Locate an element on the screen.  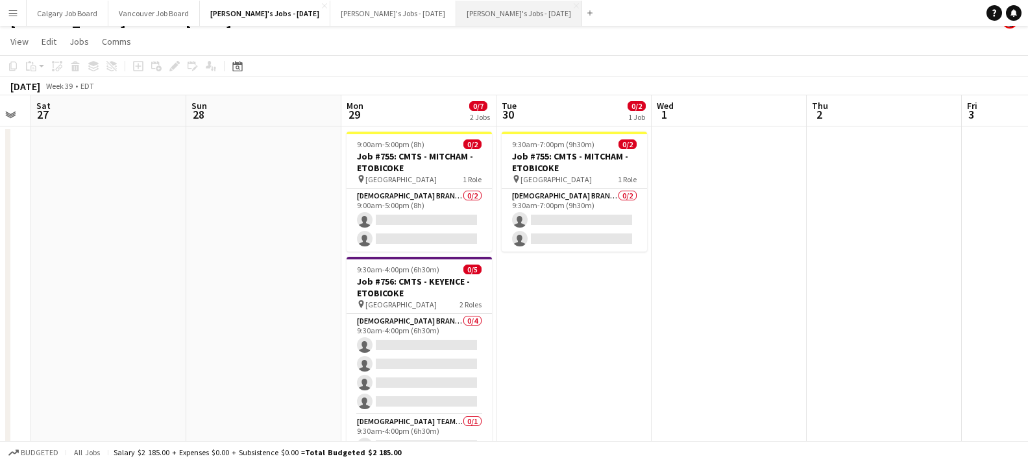
span: Total Budgeted $2 185.00 is located at coordinates (353, 452).